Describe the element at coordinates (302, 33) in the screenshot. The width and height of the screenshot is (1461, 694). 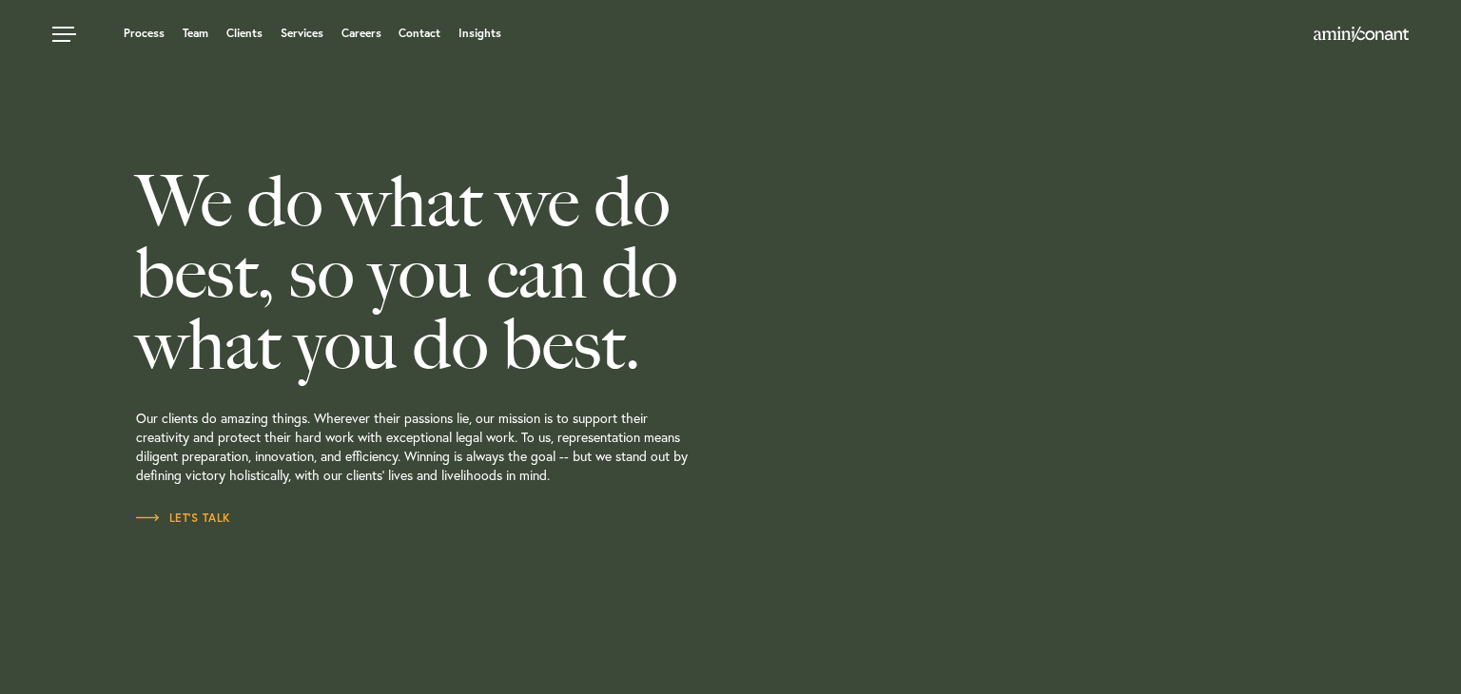
I see `a: Services` at that location.